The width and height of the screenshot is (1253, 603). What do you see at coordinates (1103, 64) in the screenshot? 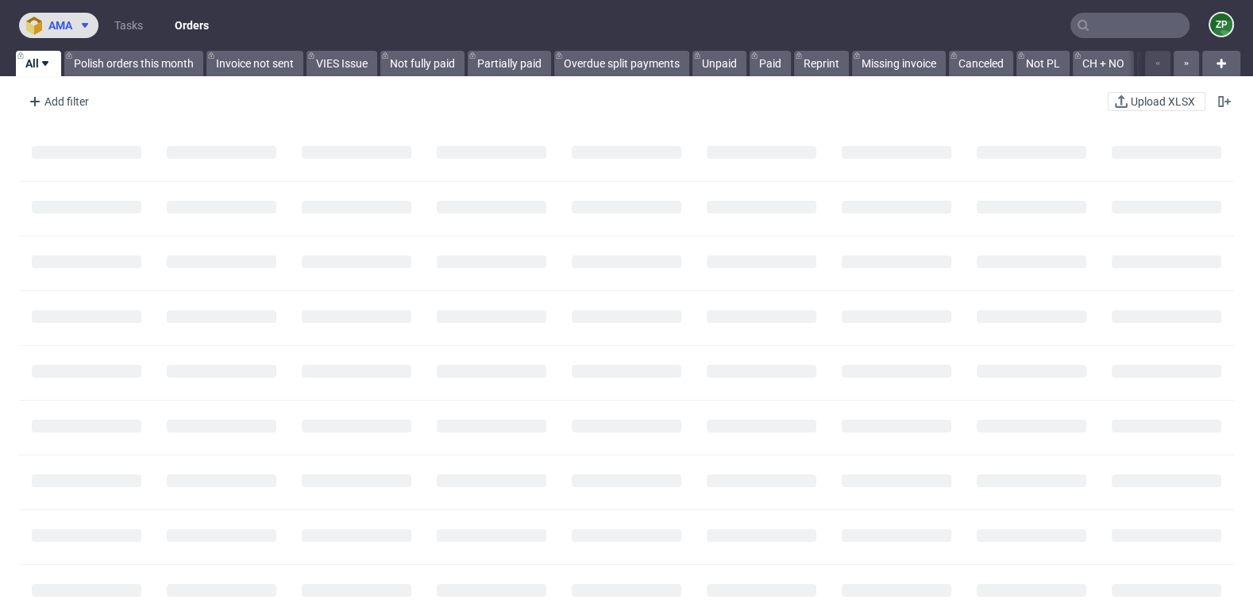
I see `a: CH + NO` at bounding box center [1103, 64].